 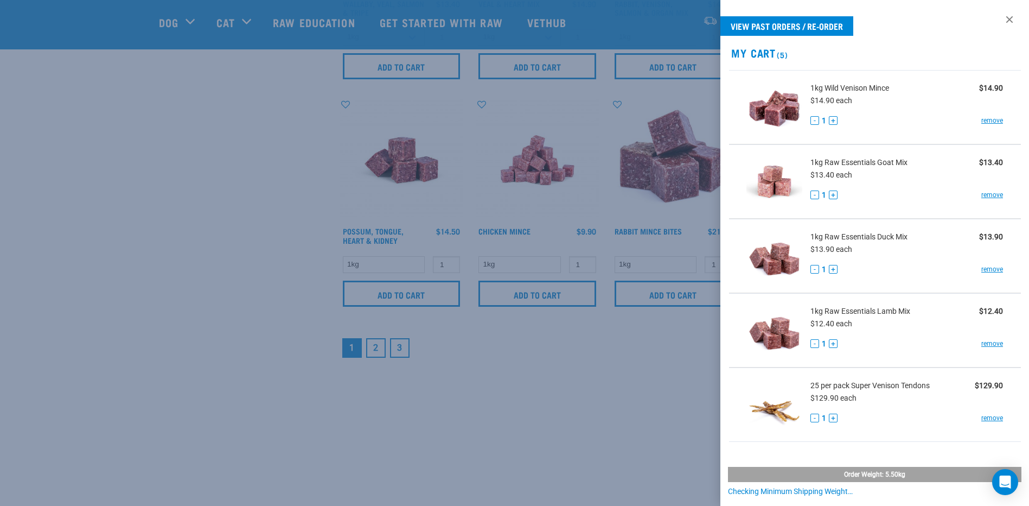 What do you see at coordinates (875, 474) in the screenshot?
I see `div: Order weight: 5.50kg` at bounding box center [875, 474].